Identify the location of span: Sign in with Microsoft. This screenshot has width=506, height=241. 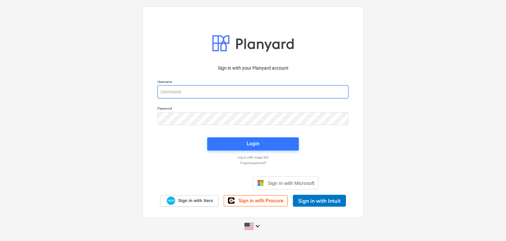
(291, 183).